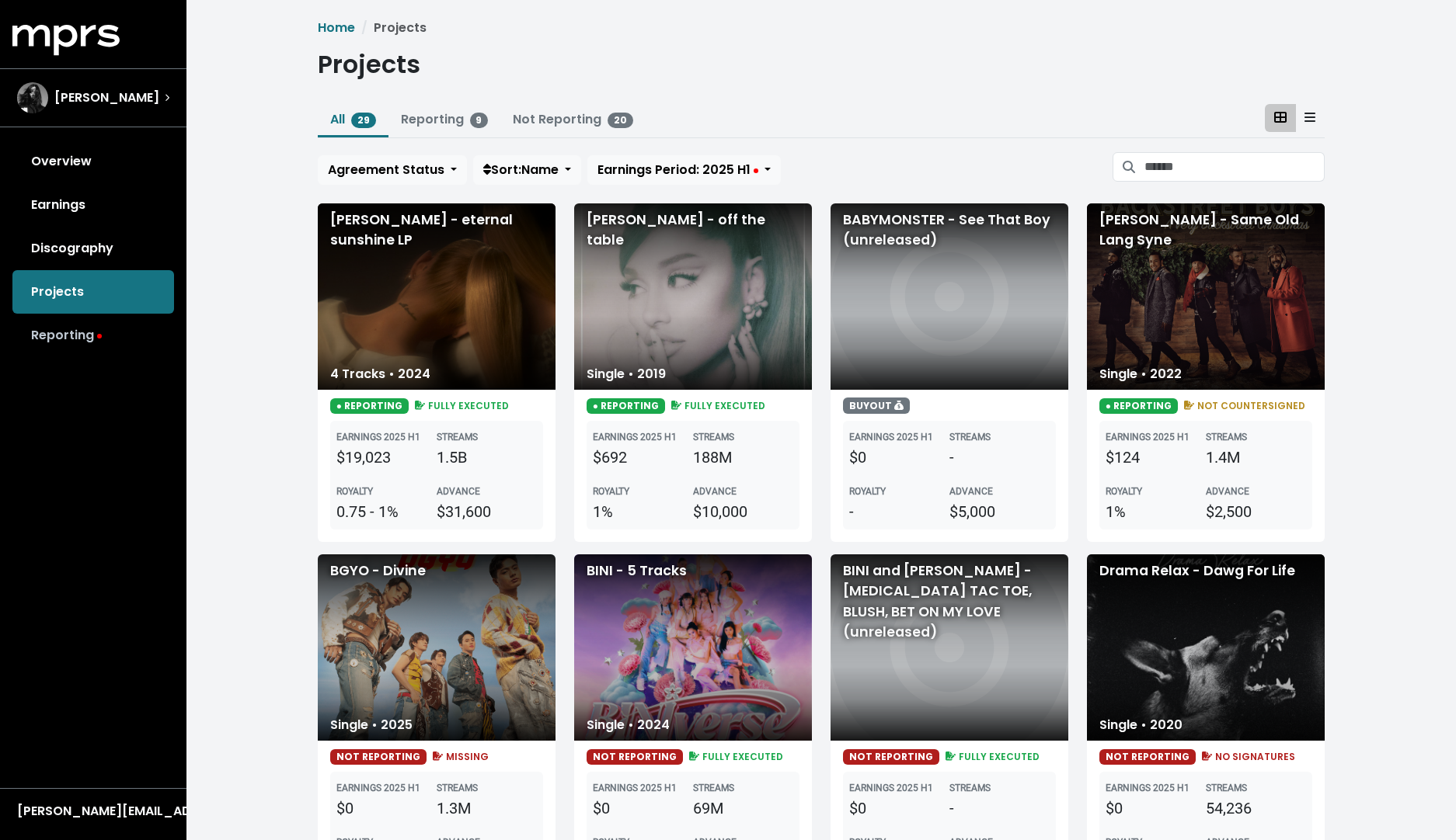 The width and height of the screenshot is (1456, 840). Describe the element at coordinates (1140, 374) in the screenshot. I see `div: Single • 2022` at that location.